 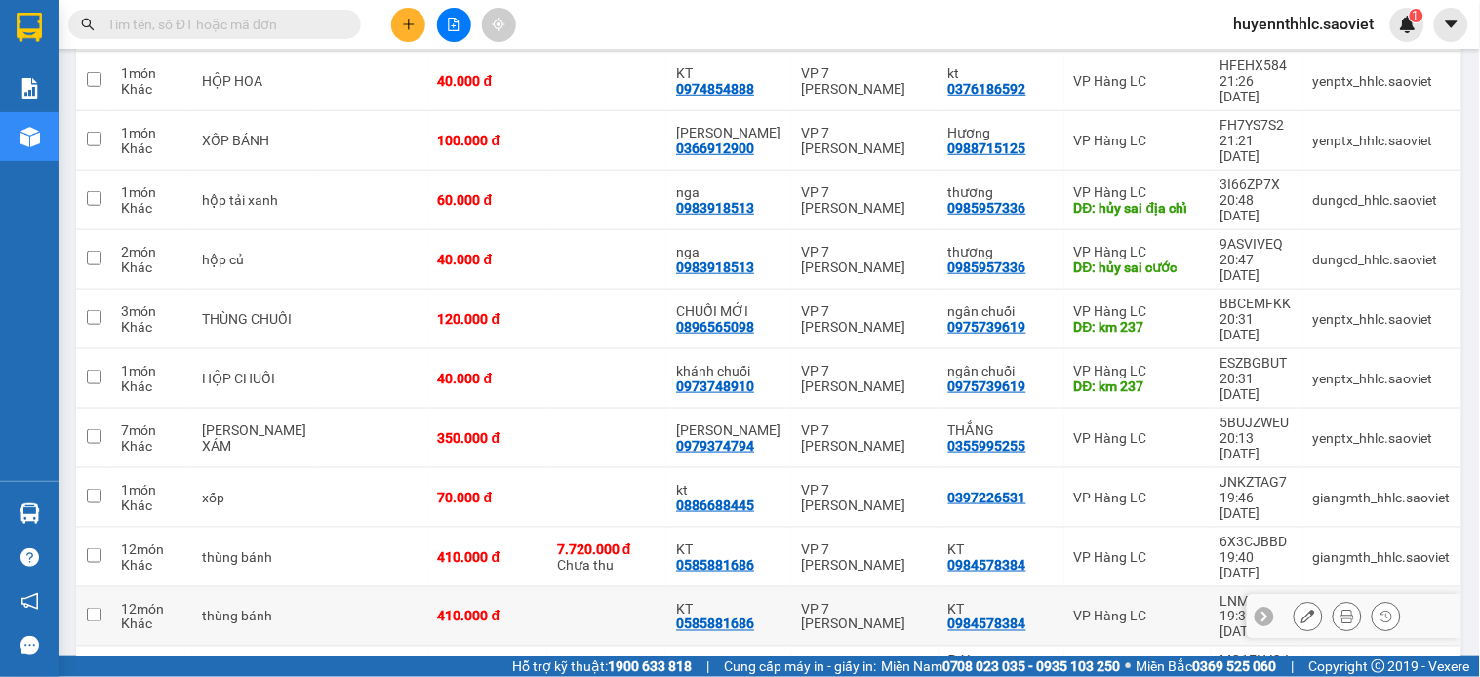 What do you see at coordinates (1138, 267) in the screenshot?
I see `div: DĐ: hủy sai cước` at bounding box center [1138, 267].